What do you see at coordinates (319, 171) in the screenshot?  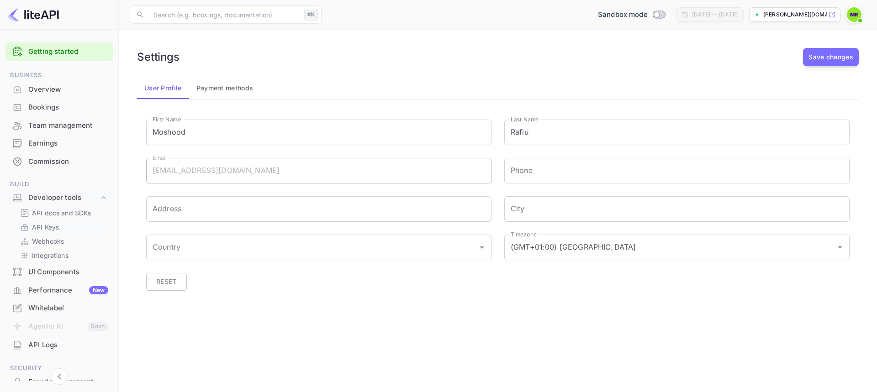 I see `input: Email` at bounding box center [319, 171].